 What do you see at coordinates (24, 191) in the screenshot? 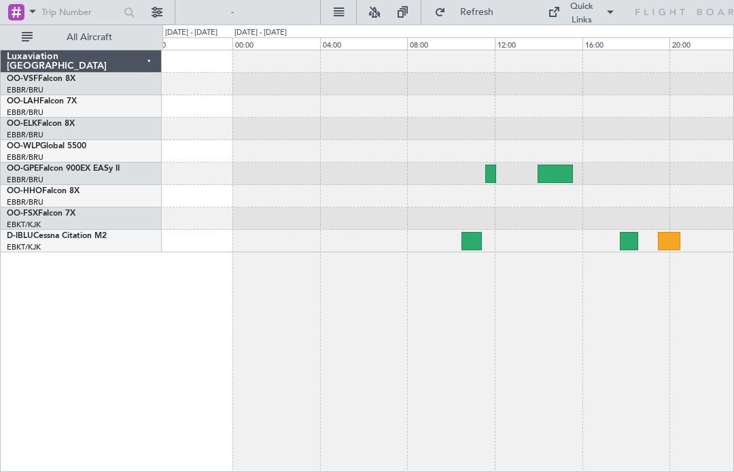
I see `span: OO-HHO` at bounding box center [24, 191].